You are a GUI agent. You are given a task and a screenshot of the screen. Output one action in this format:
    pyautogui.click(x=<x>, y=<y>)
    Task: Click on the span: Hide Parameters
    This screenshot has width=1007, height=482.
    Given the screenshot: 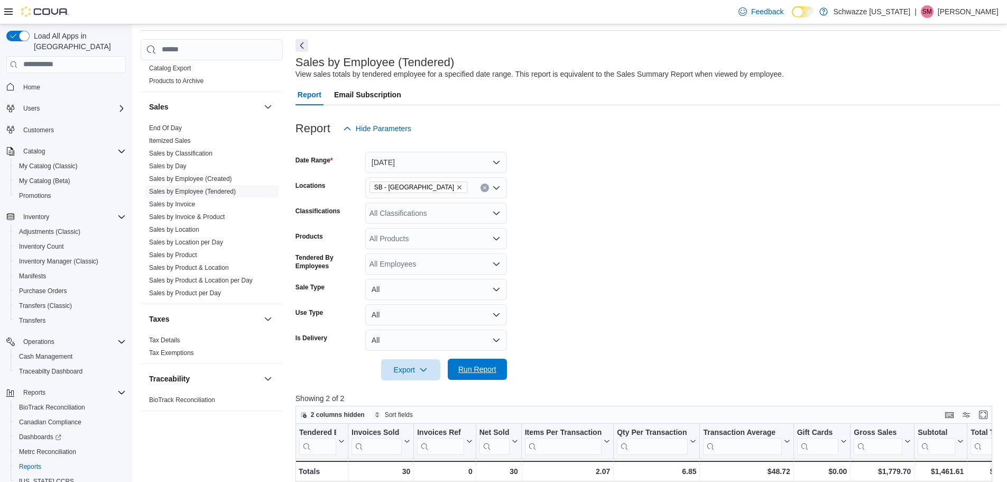 What is the action you would take?
    pyautogui.click(x=383, y=128)
    